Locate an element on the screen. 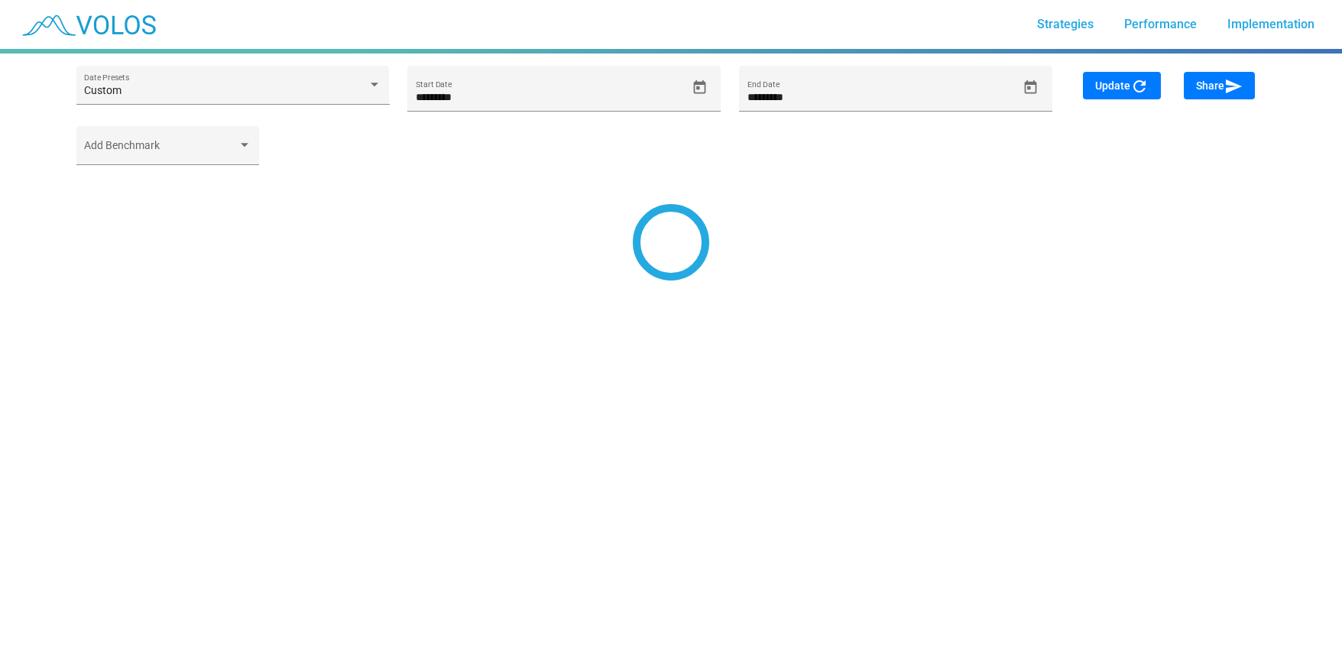  button: Share is located at coordinates (1219, 86).